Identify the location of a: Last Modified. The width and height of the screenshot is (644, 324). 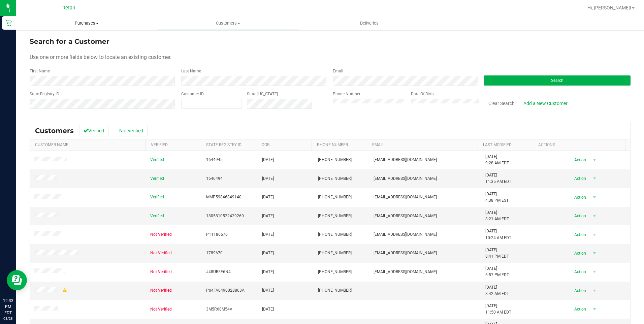
(497, 145).